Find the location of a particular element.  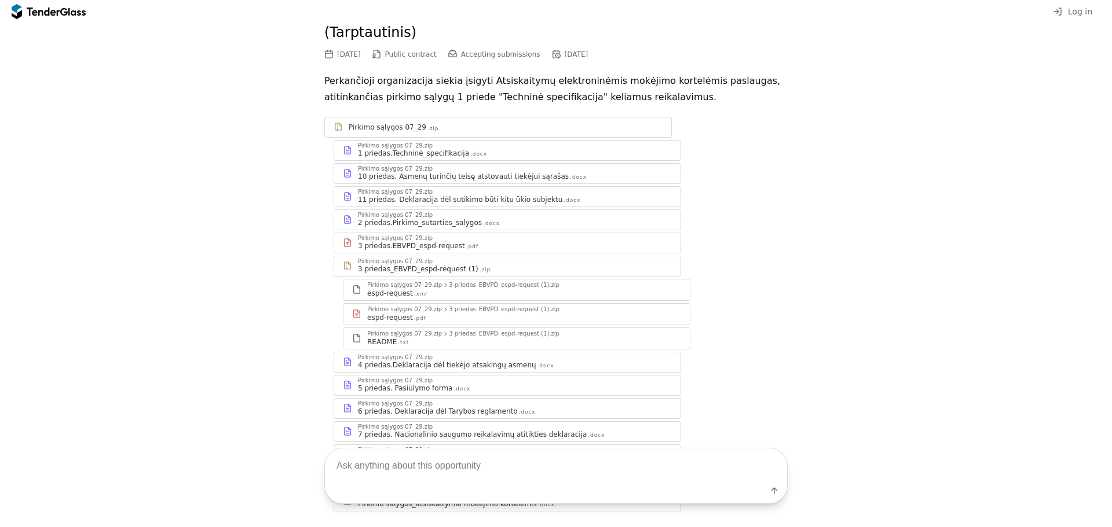

div: 3 priedas_EBVPD_espd-request (1) is located at coordinates (418, 269).